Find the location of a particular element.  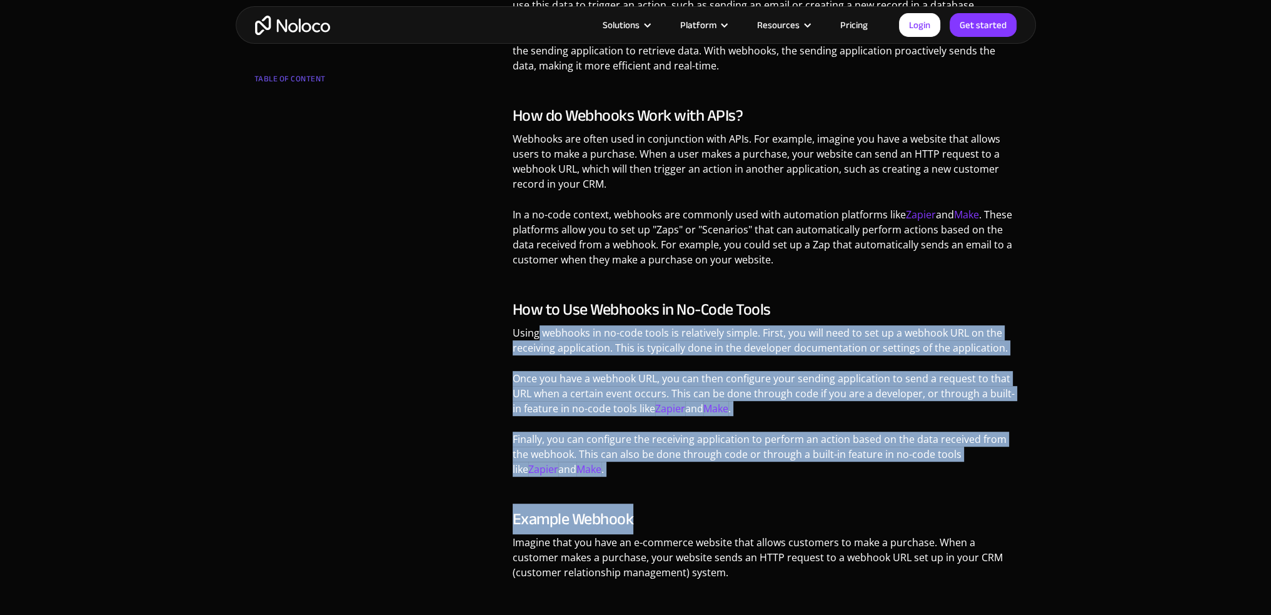

p: Using webhooks in no-code tools is relatively simple. First, you will need to set up a webhook UR... is located at coordinates (765, 344).